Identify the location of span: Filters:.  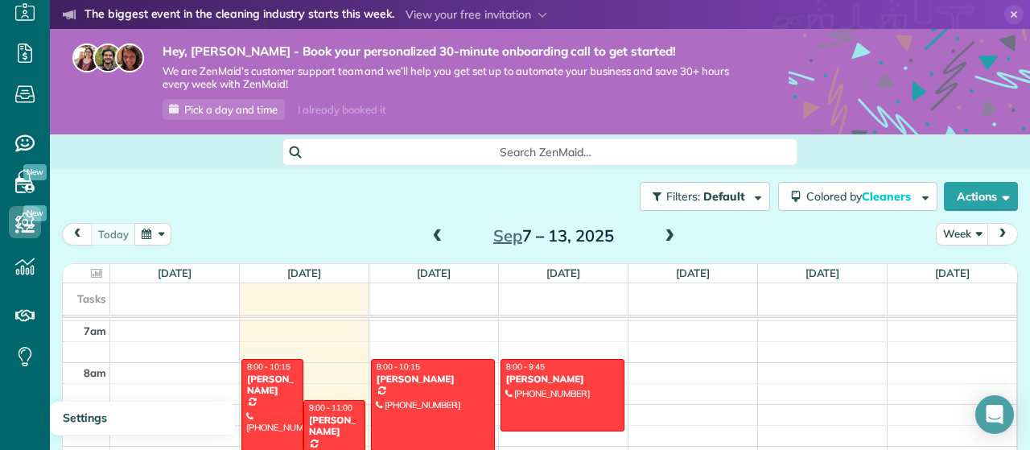
(683, 196).